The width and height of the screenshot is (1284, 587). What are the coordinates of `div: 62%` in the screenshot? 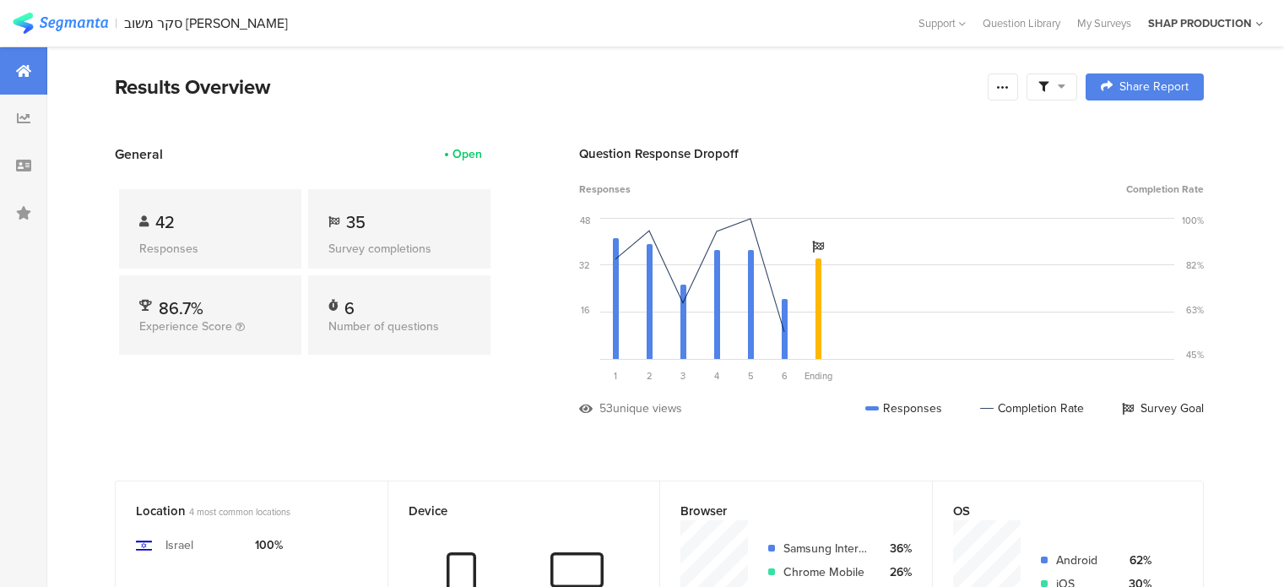 It's located at (1136, 560).